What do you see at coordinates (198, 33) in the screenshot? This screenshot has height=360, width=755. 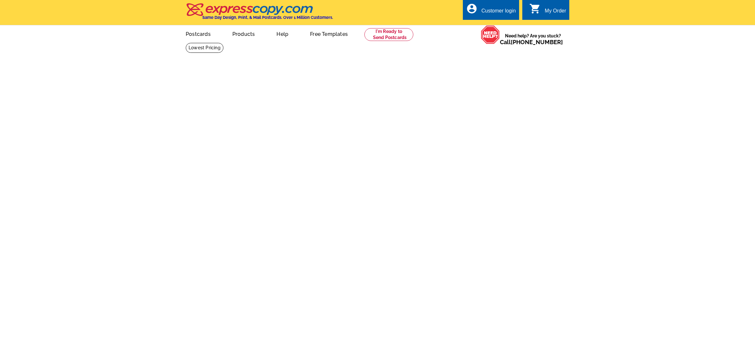 I see `a: Postcards` at bounding box center [198, 33].